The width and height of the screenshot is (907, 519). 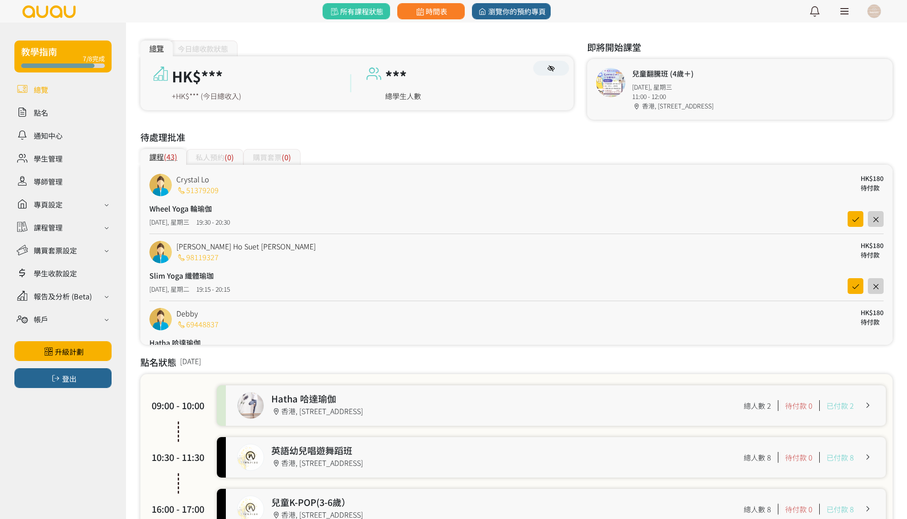 I want to click on a: Debby, so click(x=187, y=313).